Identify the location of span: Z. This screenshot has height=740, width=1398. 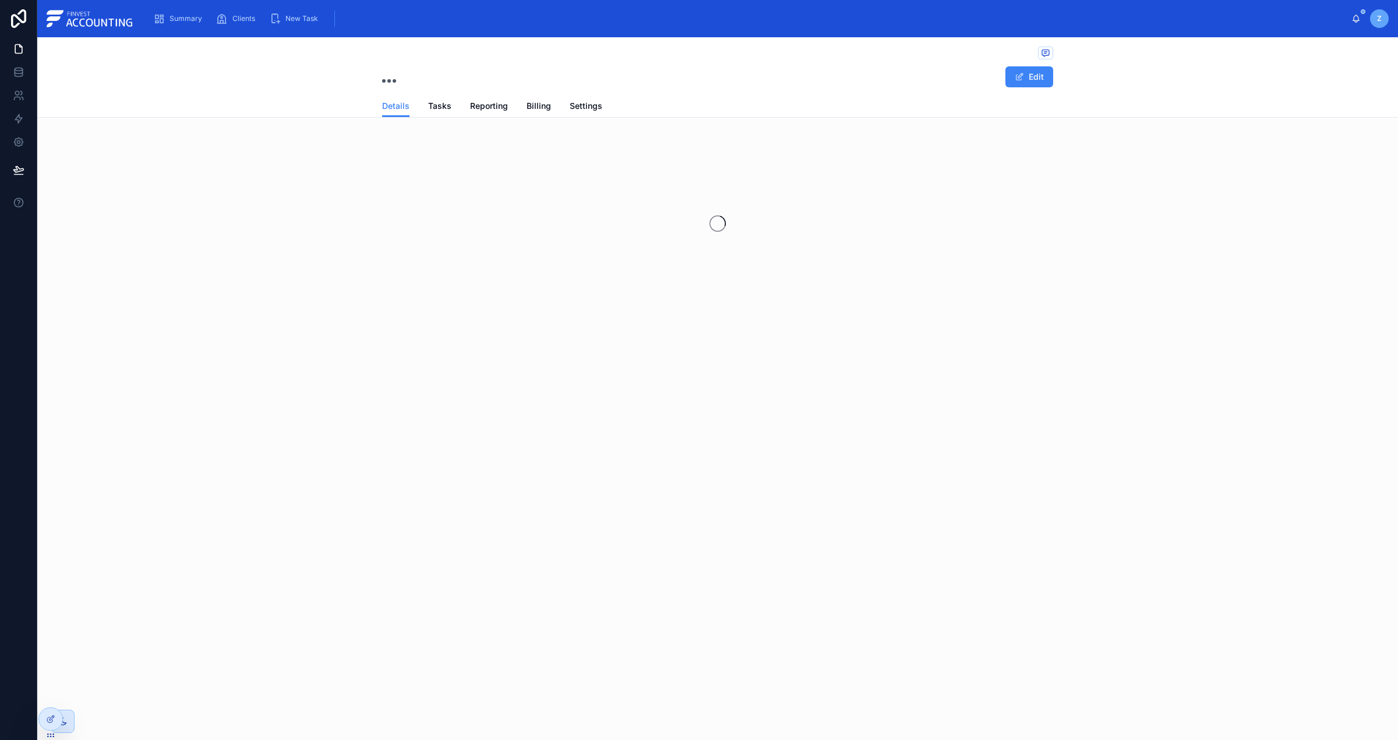
(1379, 19).